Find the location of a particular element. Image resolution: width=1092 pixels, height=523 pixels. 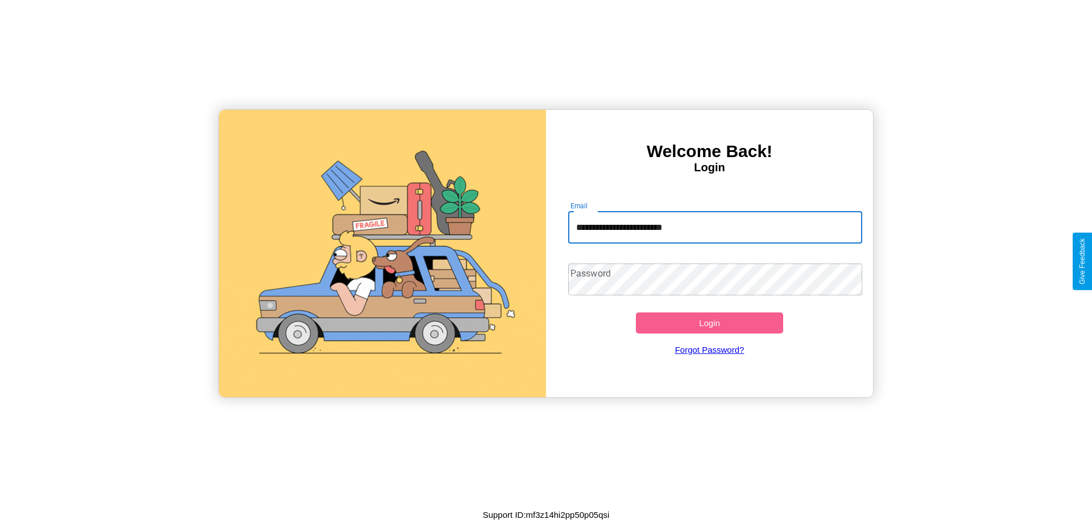

p: Support ID: mf3z14hi2pp50p05qsi is located at coordinates (546, 514).